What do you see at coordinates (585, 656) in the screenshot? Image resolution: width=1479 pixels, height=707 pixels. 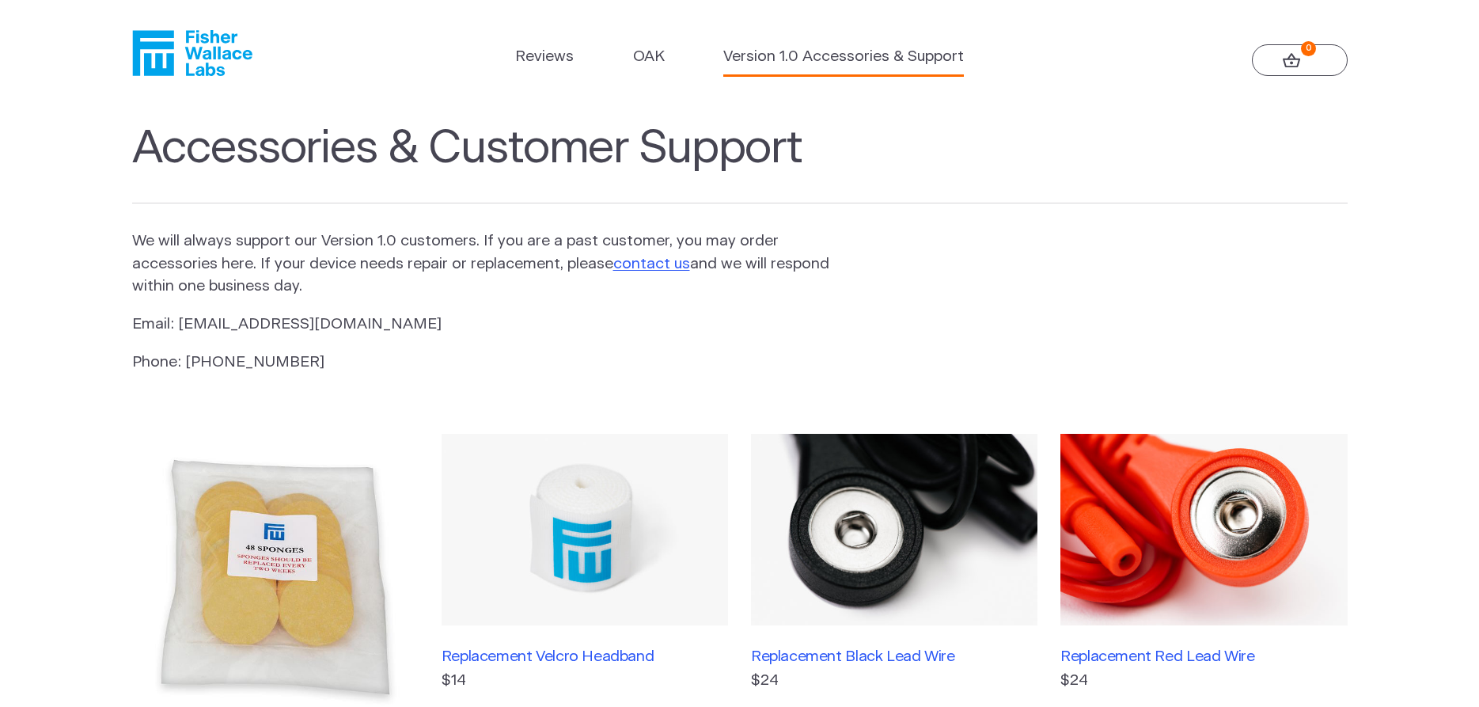 I see `h3: Replacement Velcro Headband` at bounding box center [585, 656].